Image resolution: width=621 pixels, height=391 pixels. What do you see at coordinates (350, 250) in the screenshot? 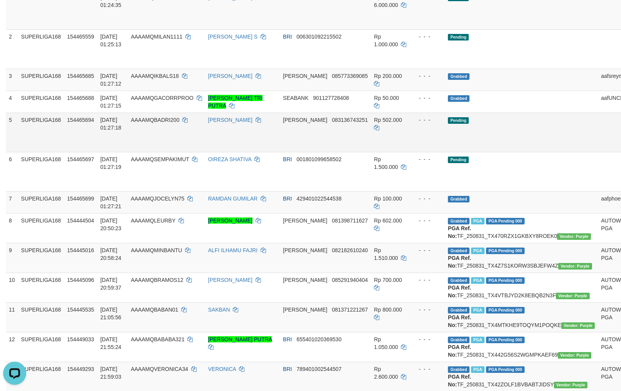
I see `span: Copy 082182610240 to clipboard` at bounding box center [350, 250].